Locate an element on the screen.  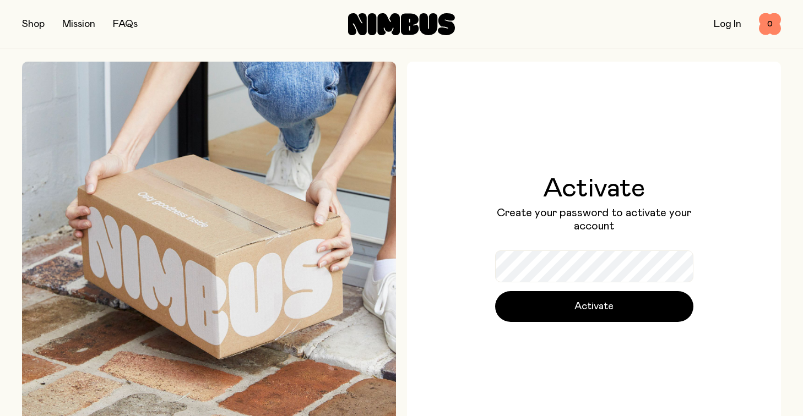
a: FAQs is located at coordinates (125, 24).